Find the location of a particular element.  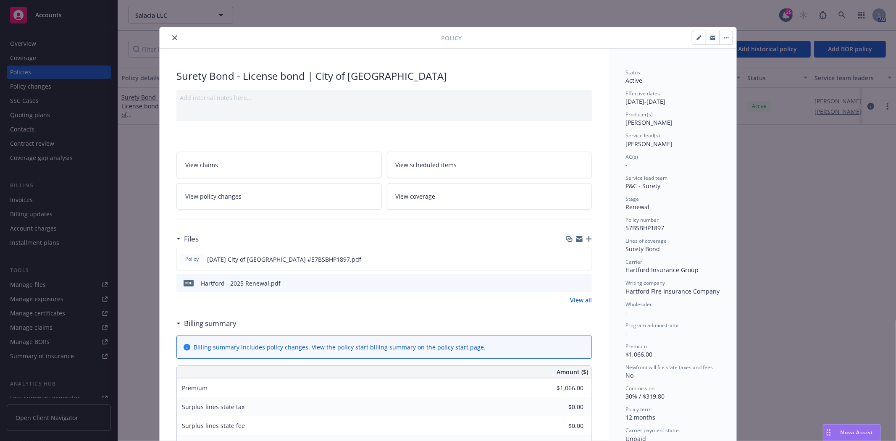

span: pdf is located at coordinates (189, 283).